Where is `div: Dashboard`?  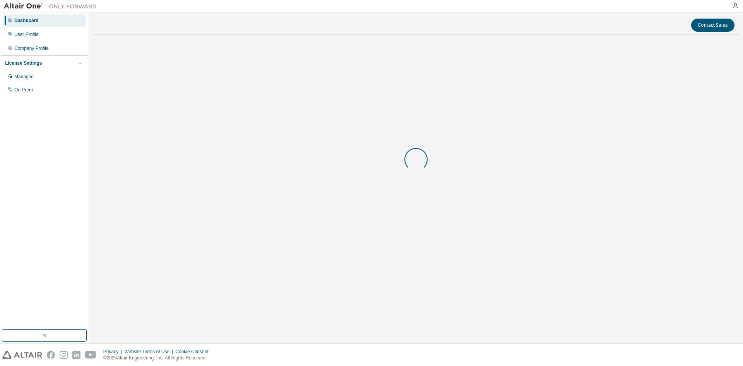
div: Dashboard is located at coordinates (26, 21).